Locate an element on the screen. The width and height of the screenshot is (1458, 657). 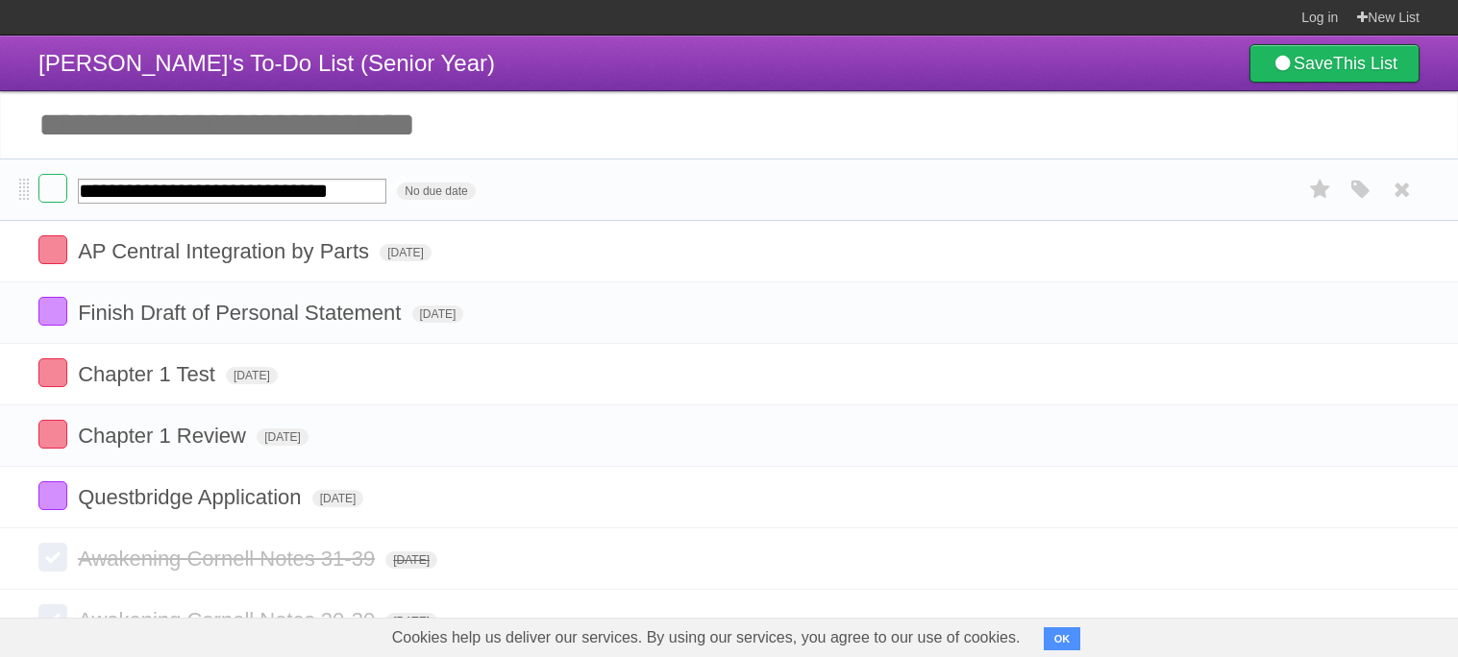
b: This List is located at coordinates (1365, 63).